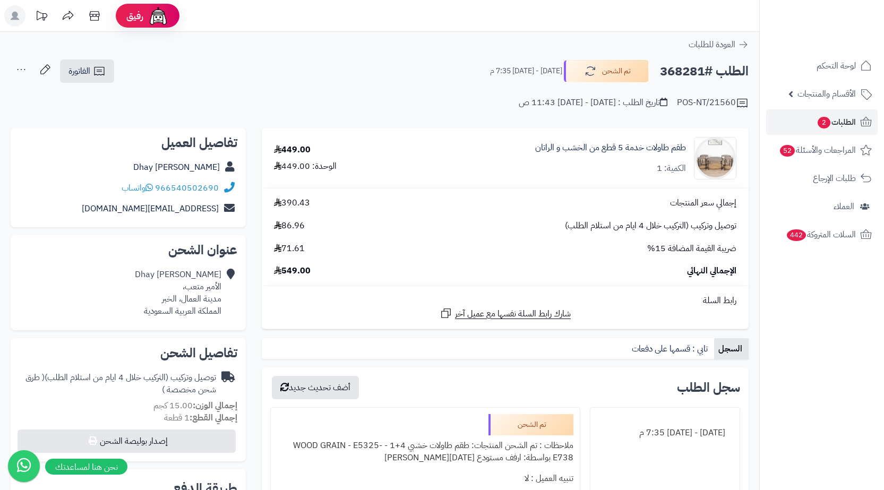 Image resolution: width=884 pixels, height=490 pixels. Describe the element at coordinates (731, 349) in the screenshot. I see `a: السجل` at that location.